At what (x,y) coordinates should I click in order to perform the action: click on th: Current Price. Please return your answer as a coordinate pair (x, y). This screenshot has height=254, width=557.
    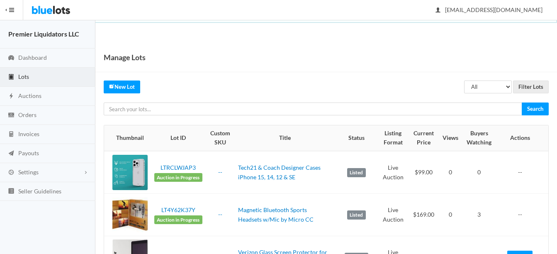
    Looking at the image, I should click on (424, 138).